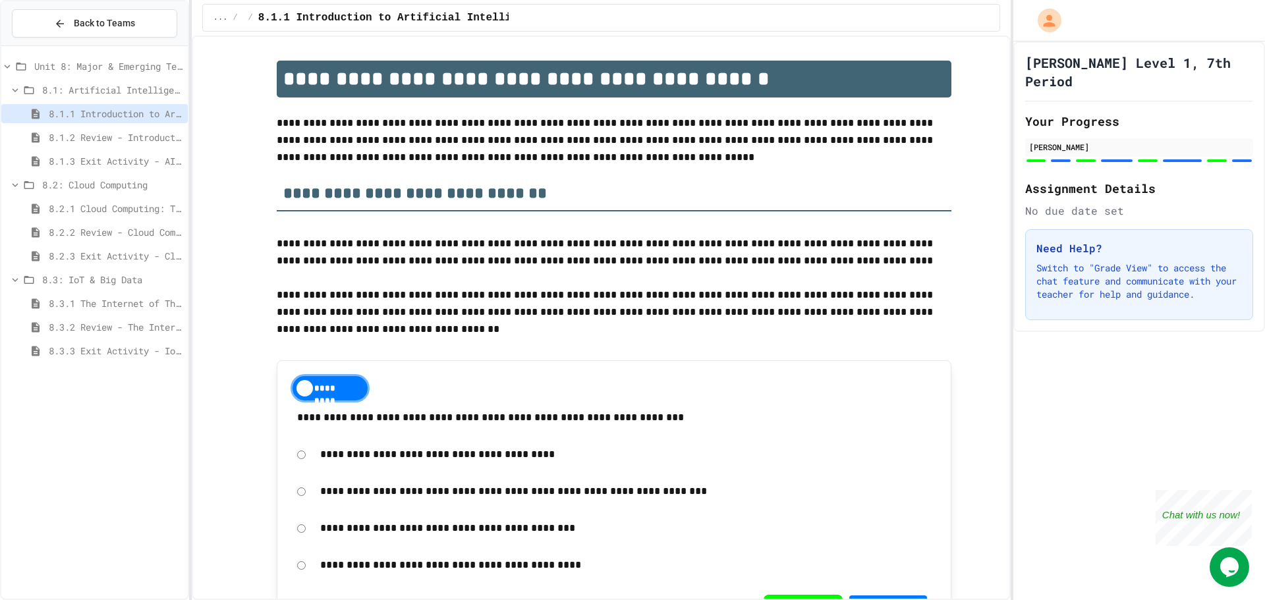 This screenshot has height=600, width=1265. Describe the element at coordinates (115, 232) in the screenshot. I see `span: 8.2.2 Review - Cloud Computing` at that location.